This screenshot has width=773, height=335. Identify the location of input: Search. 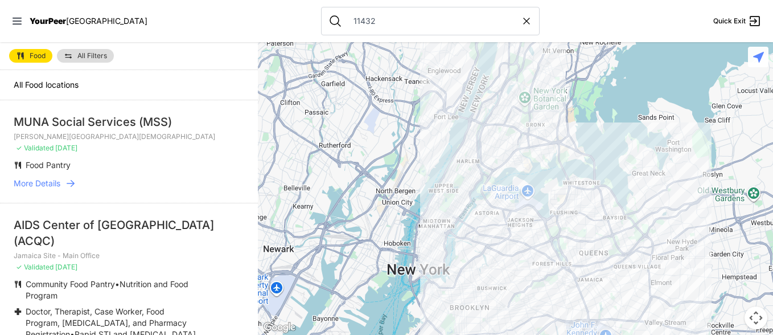
(434, 21).